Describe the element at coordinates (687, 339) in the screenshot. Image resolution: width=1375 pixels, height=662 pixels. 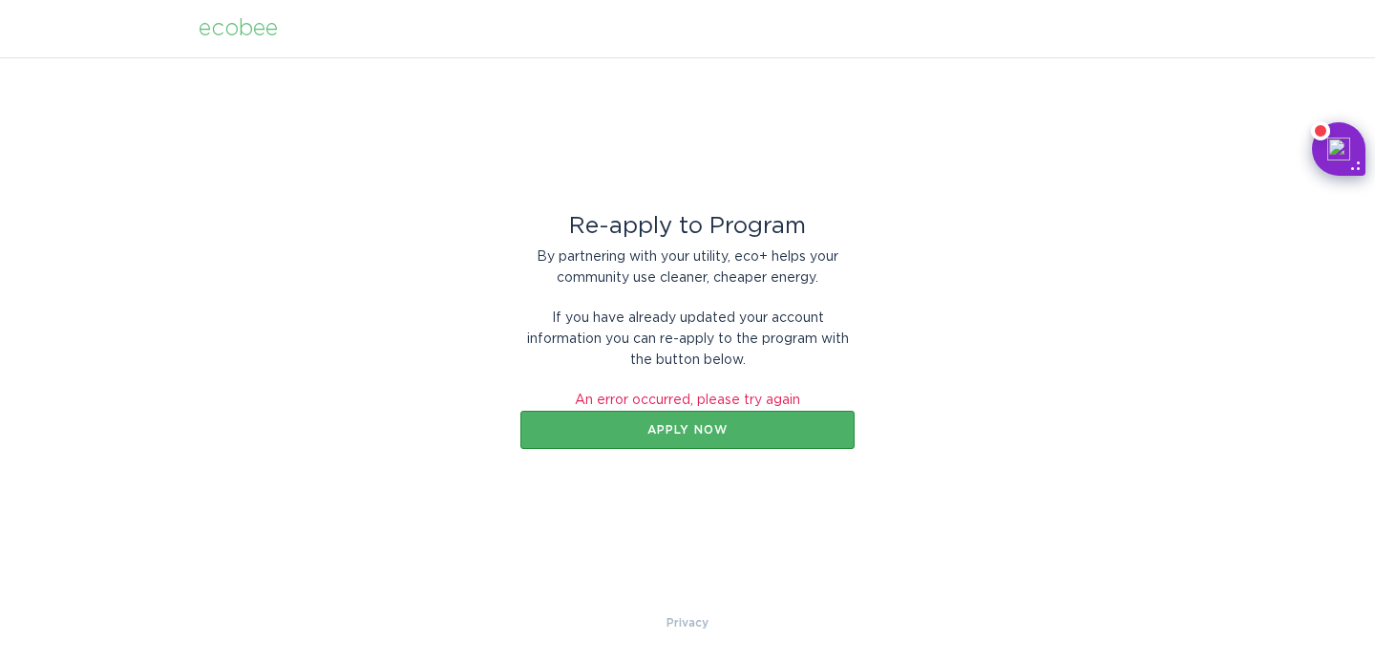
I see `div: If you have already updated your account information you can re-apply to the program with the but...` at that location.